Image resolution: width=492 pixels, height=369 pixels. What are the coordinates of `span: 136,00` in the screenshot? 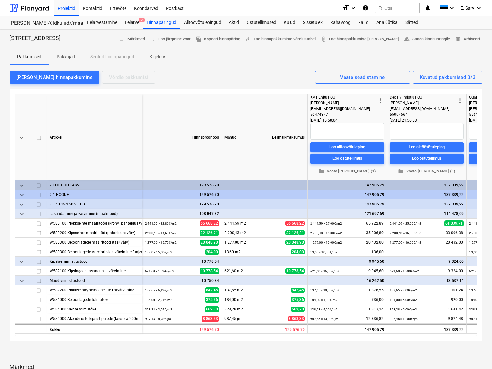 It's located at (378, 252).